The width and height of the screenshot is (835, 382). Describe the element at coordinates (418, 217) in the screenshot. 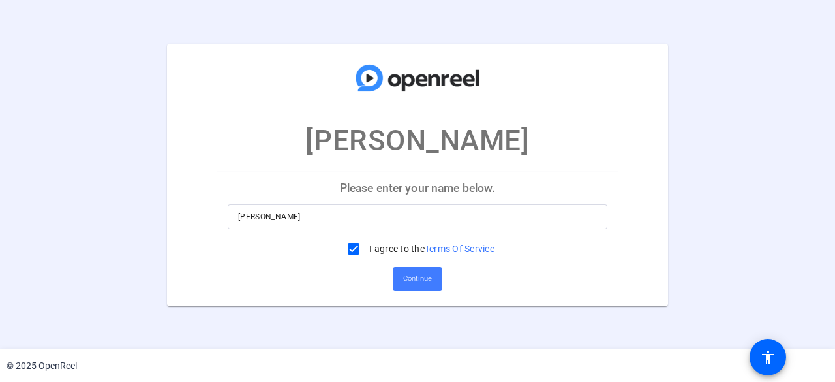

I see `input: Enter your name` at that location.